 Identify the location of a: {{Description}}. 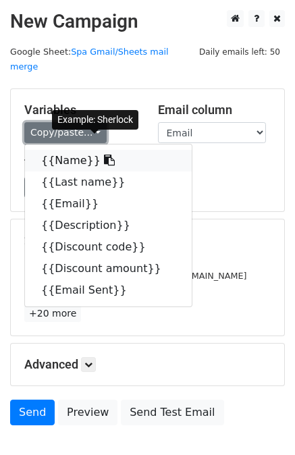
(108, 225).